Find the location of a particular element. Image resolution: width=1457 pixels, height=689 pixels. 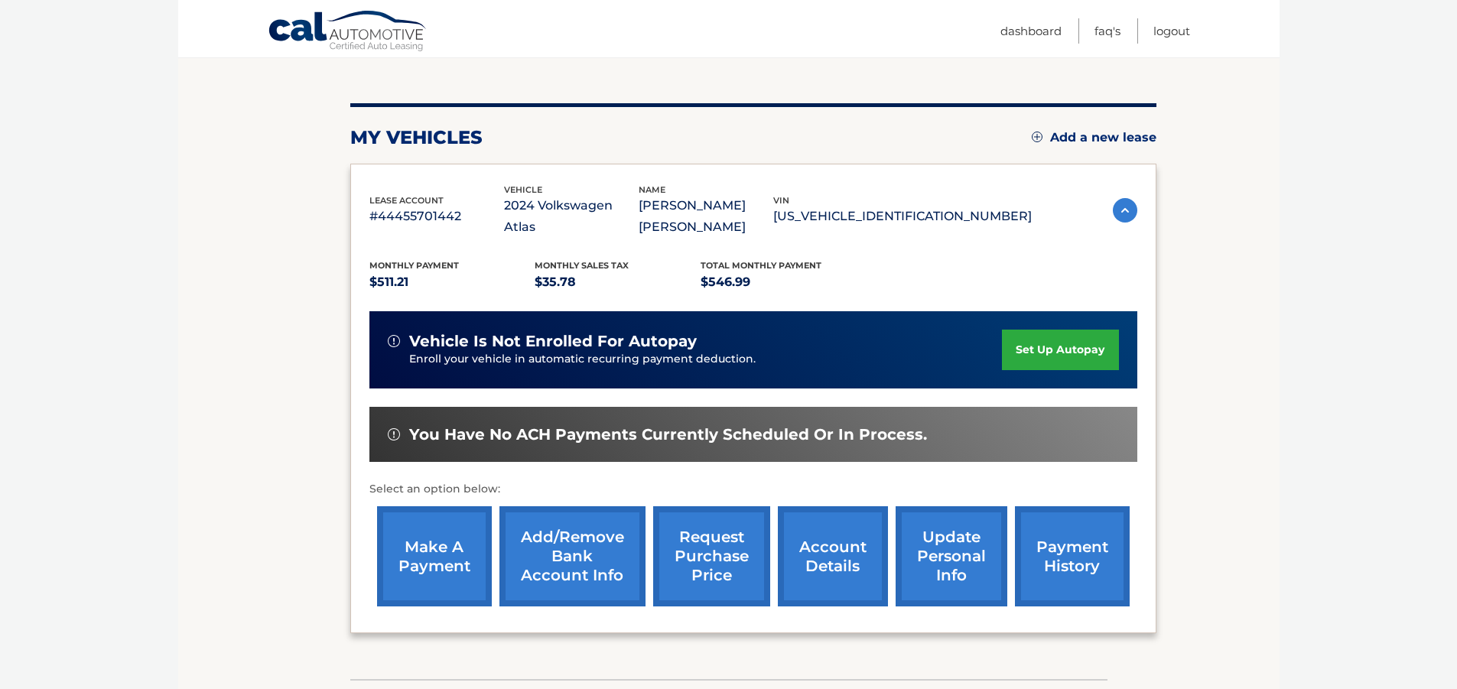

span: vehicle is located at coordinates (523, 190).